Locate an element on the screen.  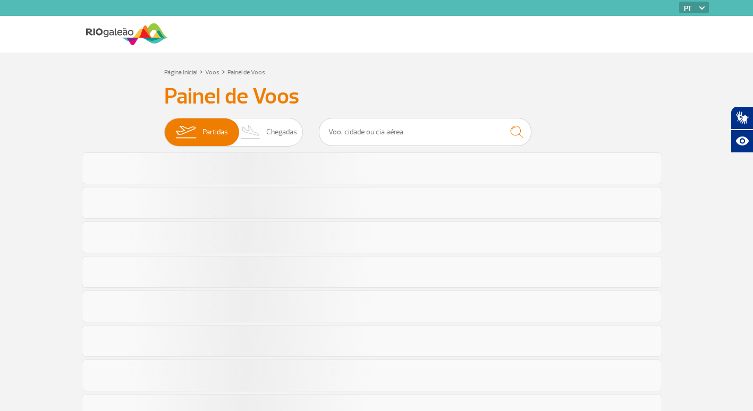
span: Chegadas is located at coordinates (282, 132).